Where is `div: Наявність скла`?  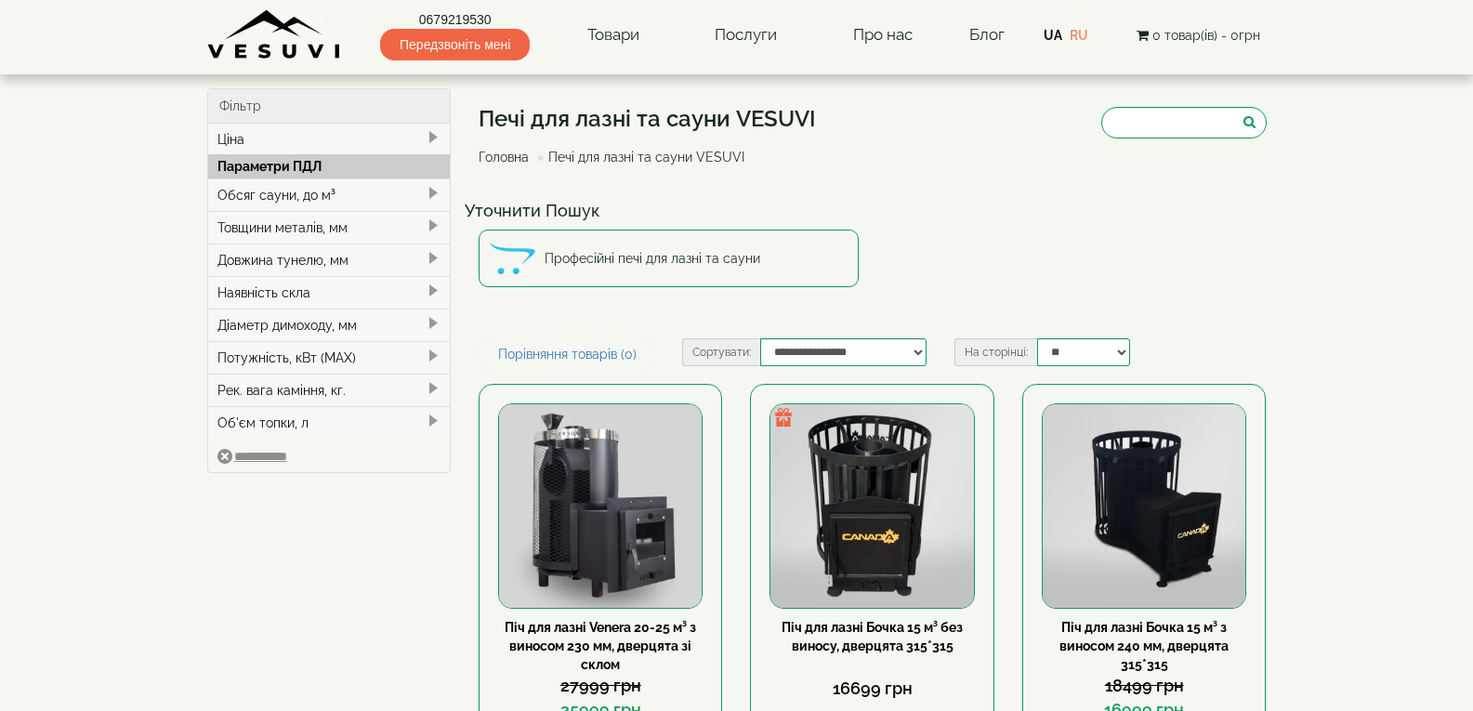 div: Наявність скла is located at coordinates (329, 292).